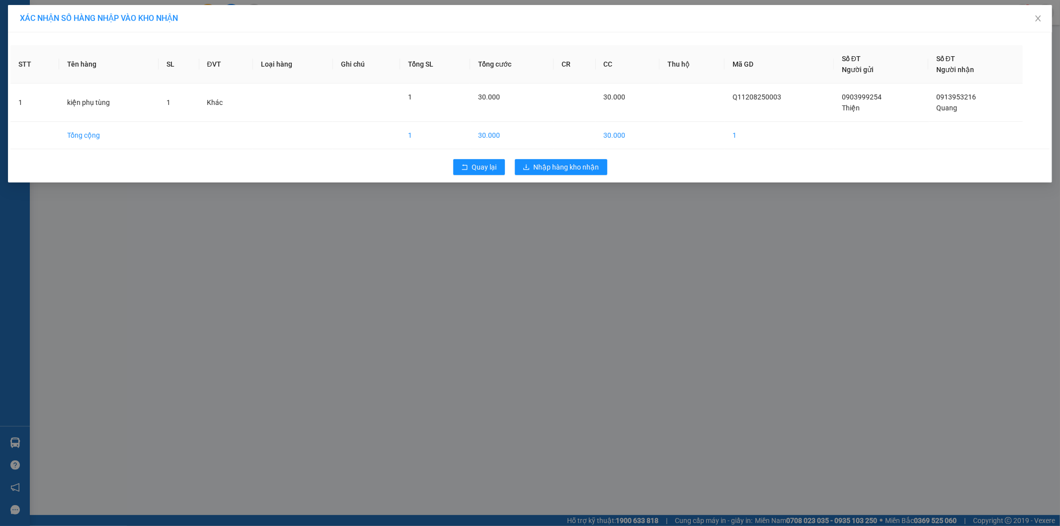 The height and width of the screenshot is (526, 1060). Describe the element at coordinates (178, 64) in the screenshot. I see `th: SL` at that location.